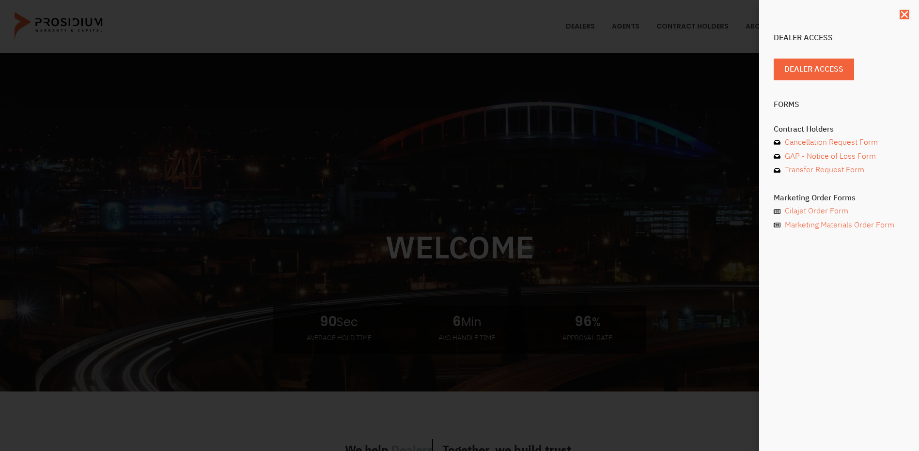 The width and height of the screenshot is (919, 451). What do you see at coordinates (839, 198) in the screenshot?
I see `h4: Marketing Order Forms` at bounding box center [839, 198].